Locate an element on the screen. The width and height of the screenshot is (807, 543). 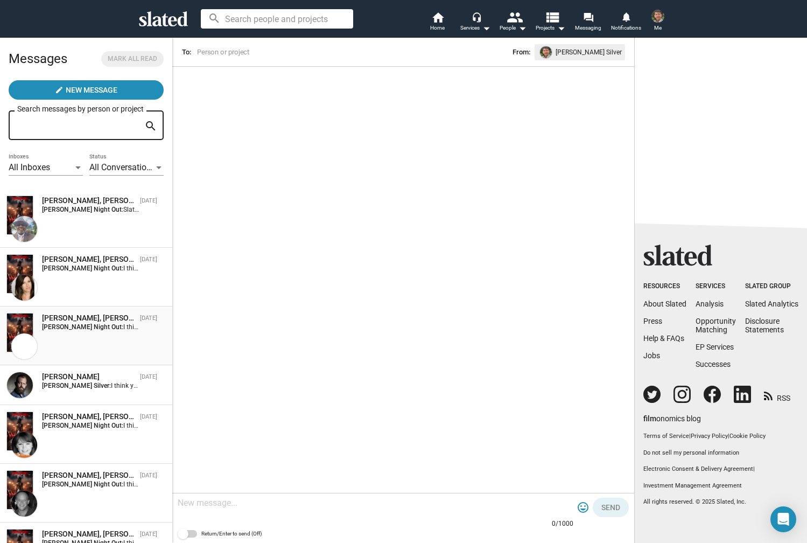
button: New Message is located at coordinates (86, 90).